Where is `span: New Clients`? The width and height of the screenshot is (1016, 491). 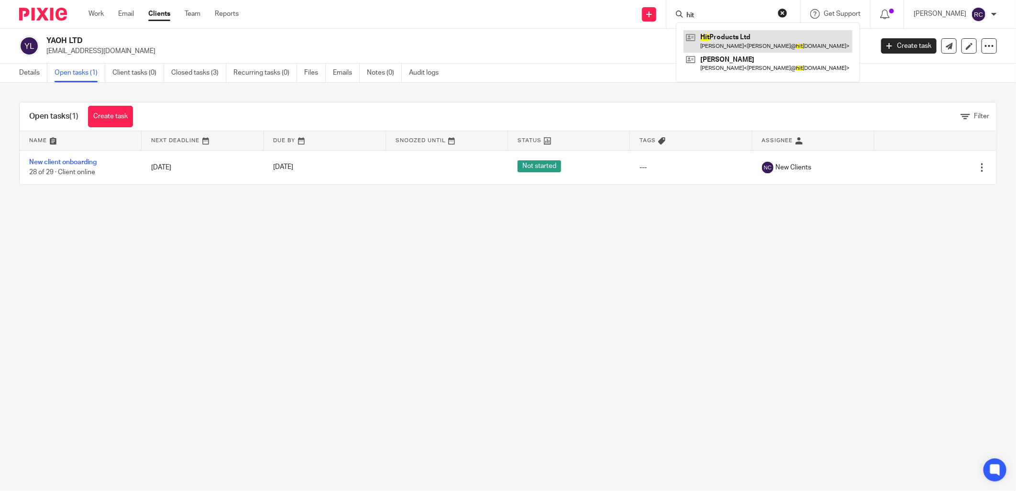 span: New Clients is located at coordinates (793, 167).